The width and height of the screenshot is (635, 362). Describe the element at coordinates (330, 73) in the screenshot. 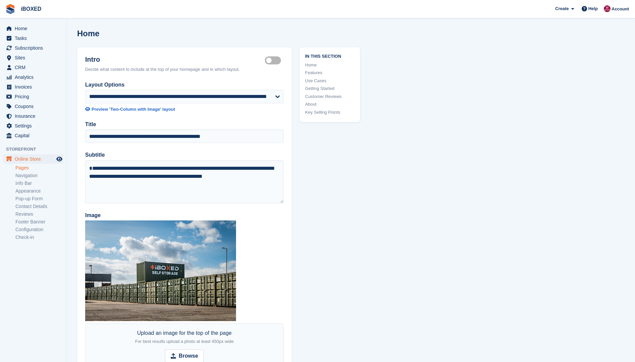

I see `a: Features` at that location.